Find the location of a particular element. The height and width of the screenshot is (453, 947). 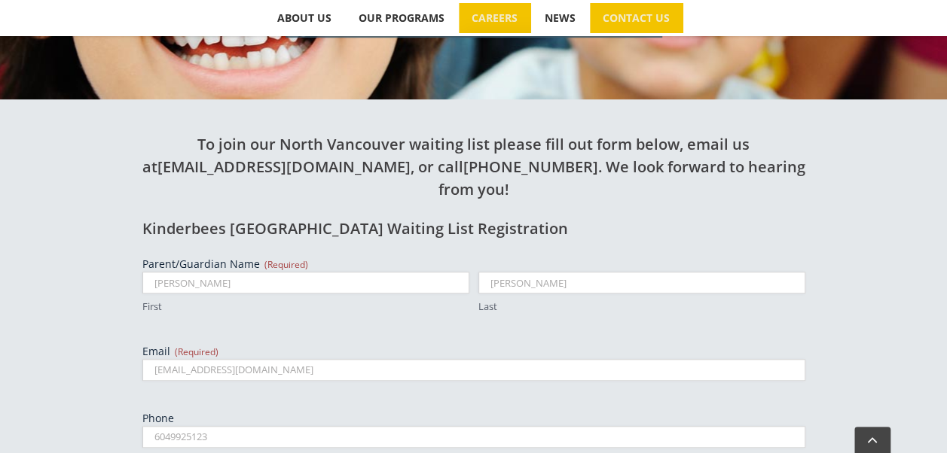

span: CONTACT US is located at coordinates (636, 18).